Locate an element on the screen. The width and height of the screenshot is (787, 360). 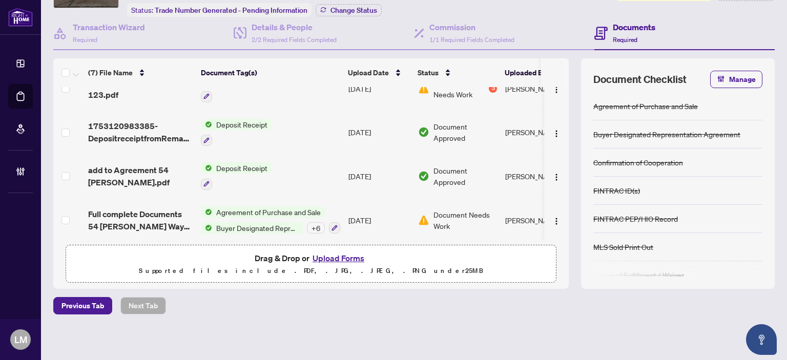
span: Upload Date is located at coordinates (368, 73).